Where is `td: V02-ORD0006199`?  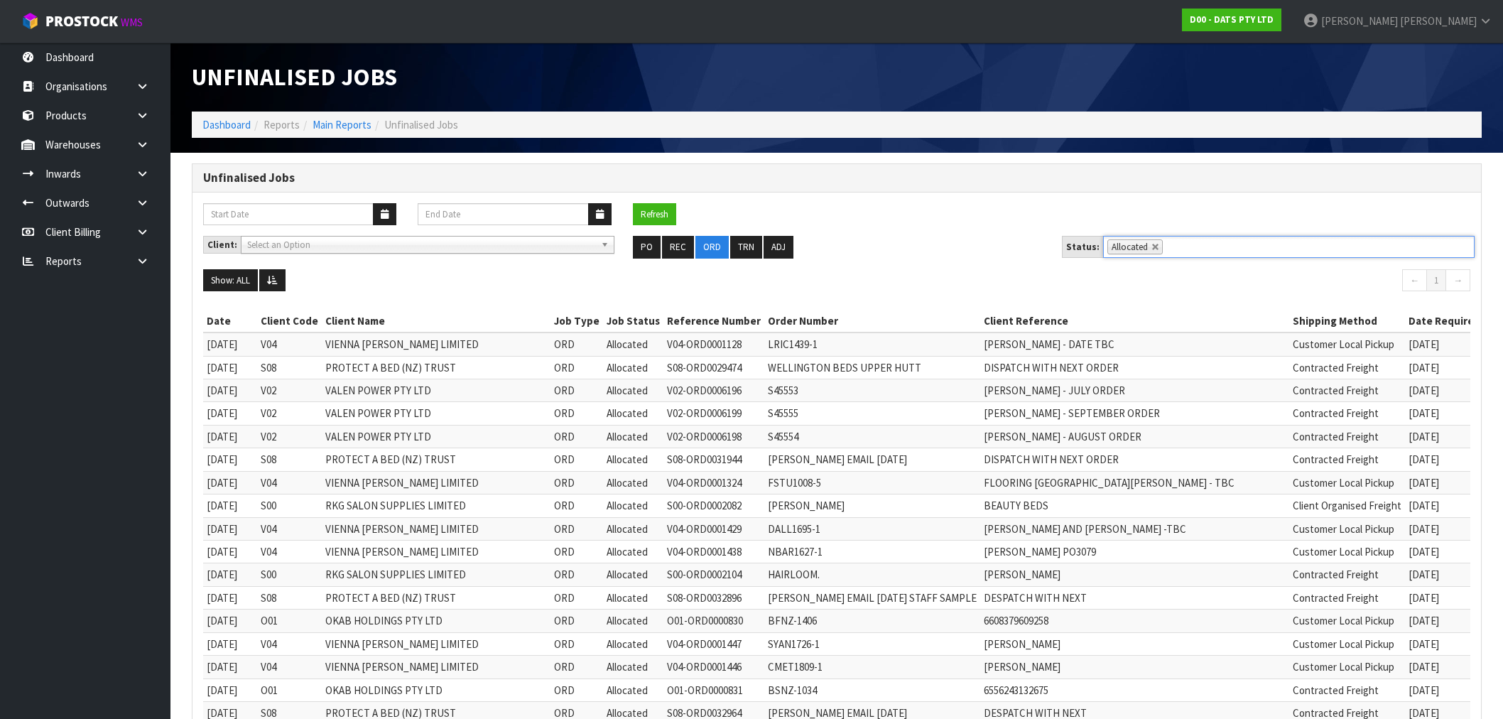
td: V02-ORD0006199 is located at coordinates (714, 413).